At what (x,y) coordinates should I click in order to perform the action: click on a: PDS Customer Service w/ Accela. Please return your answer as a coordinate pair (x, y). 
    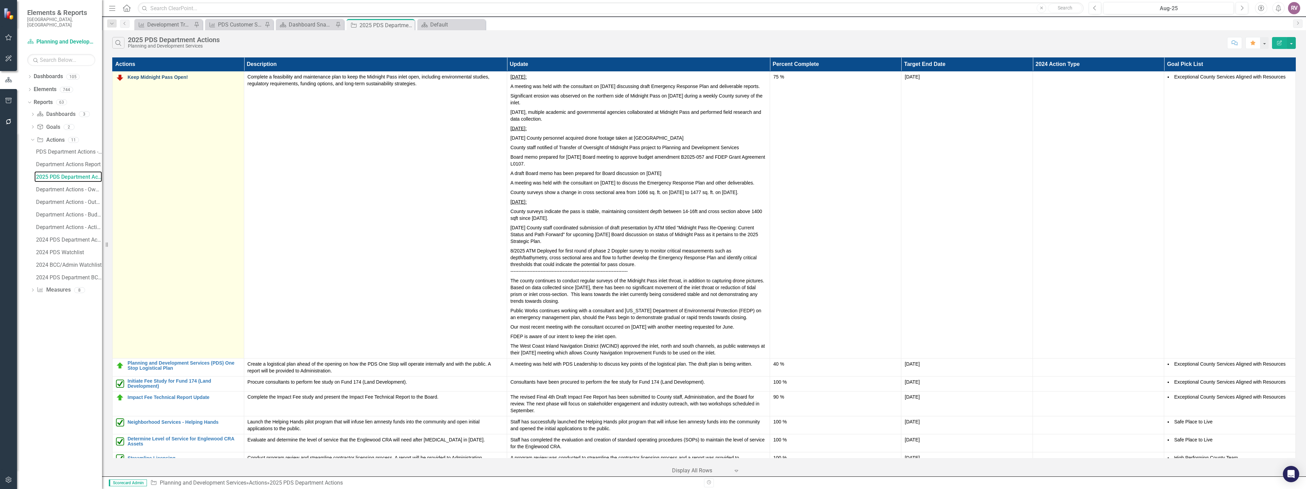
    Looking at the image, I should click on (235, 24).